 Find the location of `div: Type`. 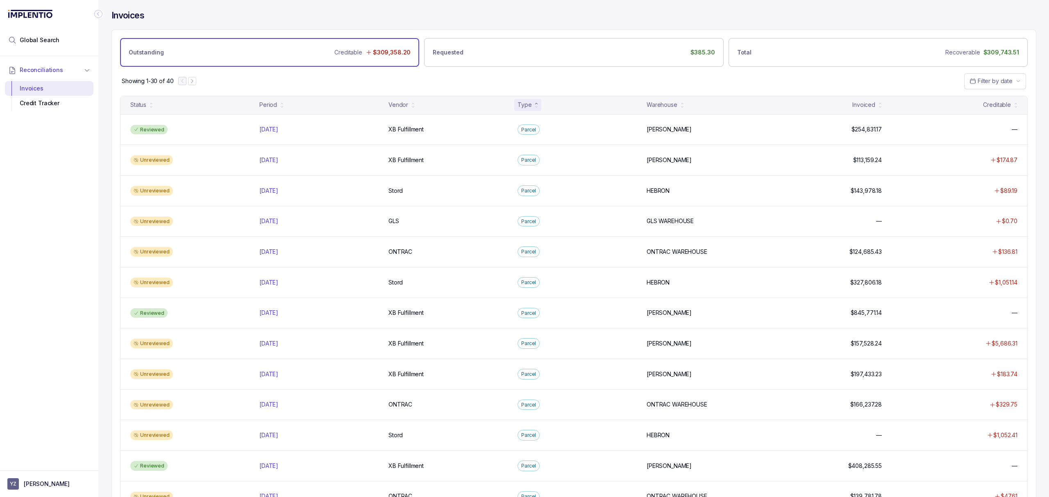

div: Type is located at coordinates (525, 105).